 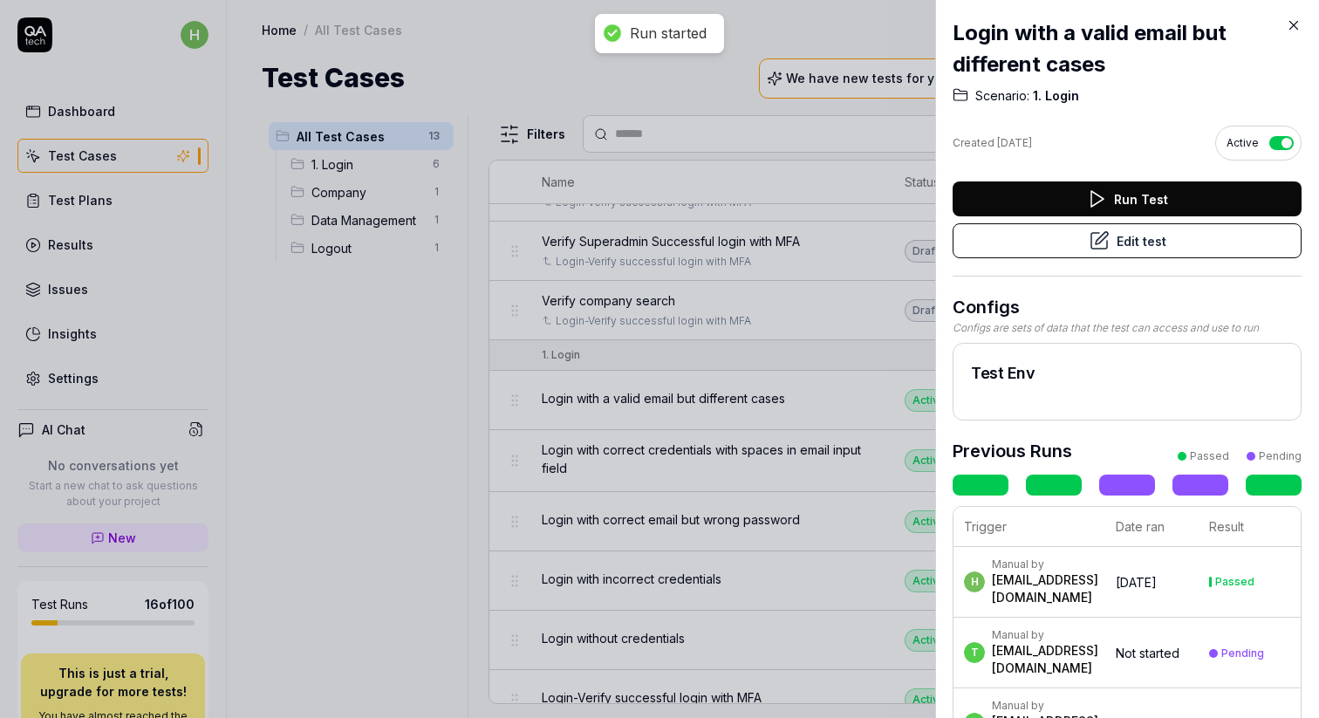 What do you see at coordinates (1242, 143) in the screenshot?
I see `span: Active` at bounding box center [1242, 143].